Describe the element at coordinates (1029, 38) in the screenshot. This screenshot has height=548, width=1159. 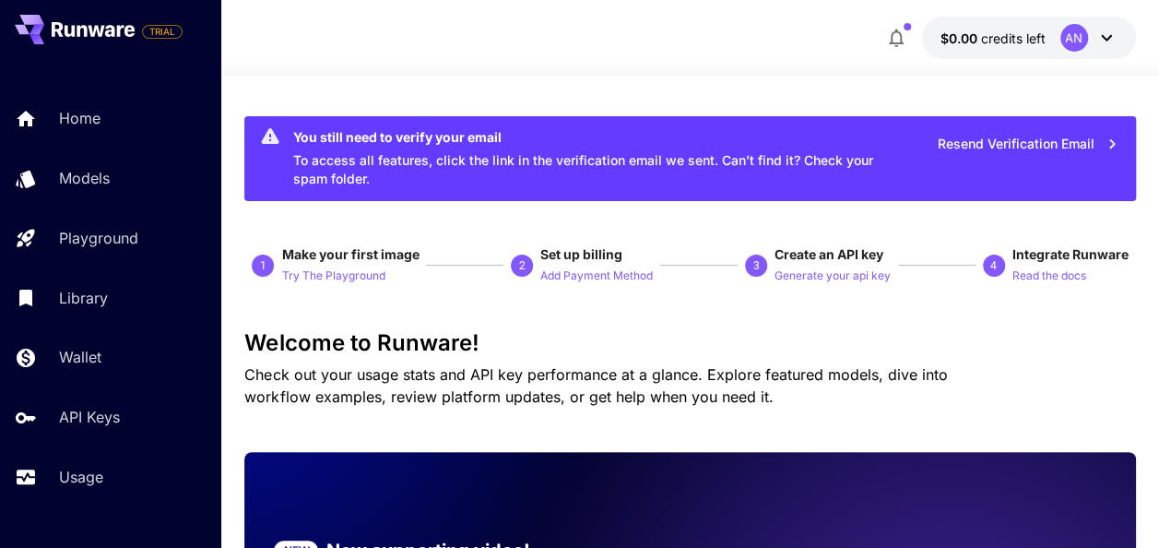
I see `button: $0.00AN` at that location.